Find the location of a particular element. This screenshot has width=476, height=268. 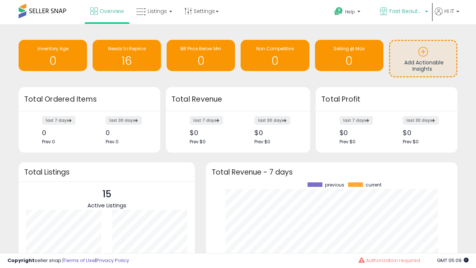

span: Inventory Age is located at coordinates (53, 48).